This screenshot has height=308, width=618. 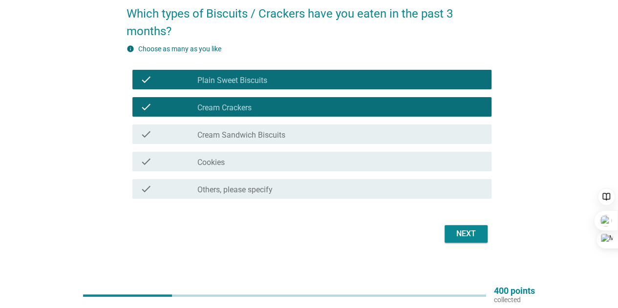 I want to click on label: Cream Sandwich Biscuits, so click(x=241, y=135).